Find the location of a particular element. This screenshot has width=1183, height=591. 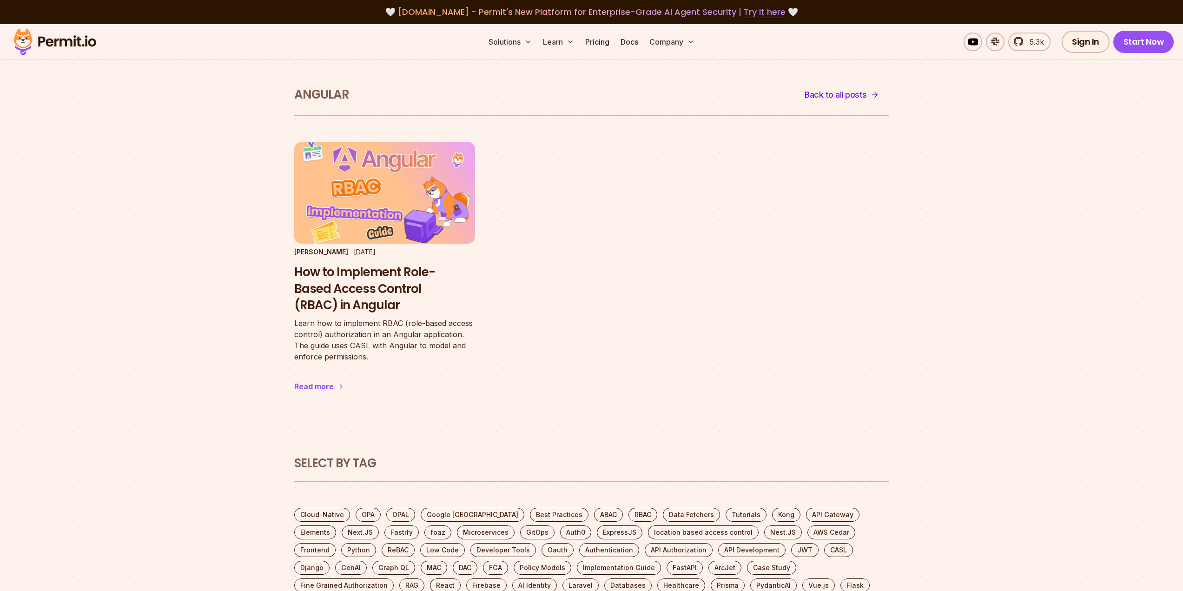

img: How to Implement Role-Based Access Control (RBAC) in Angular is located at coordinates (384, 192).